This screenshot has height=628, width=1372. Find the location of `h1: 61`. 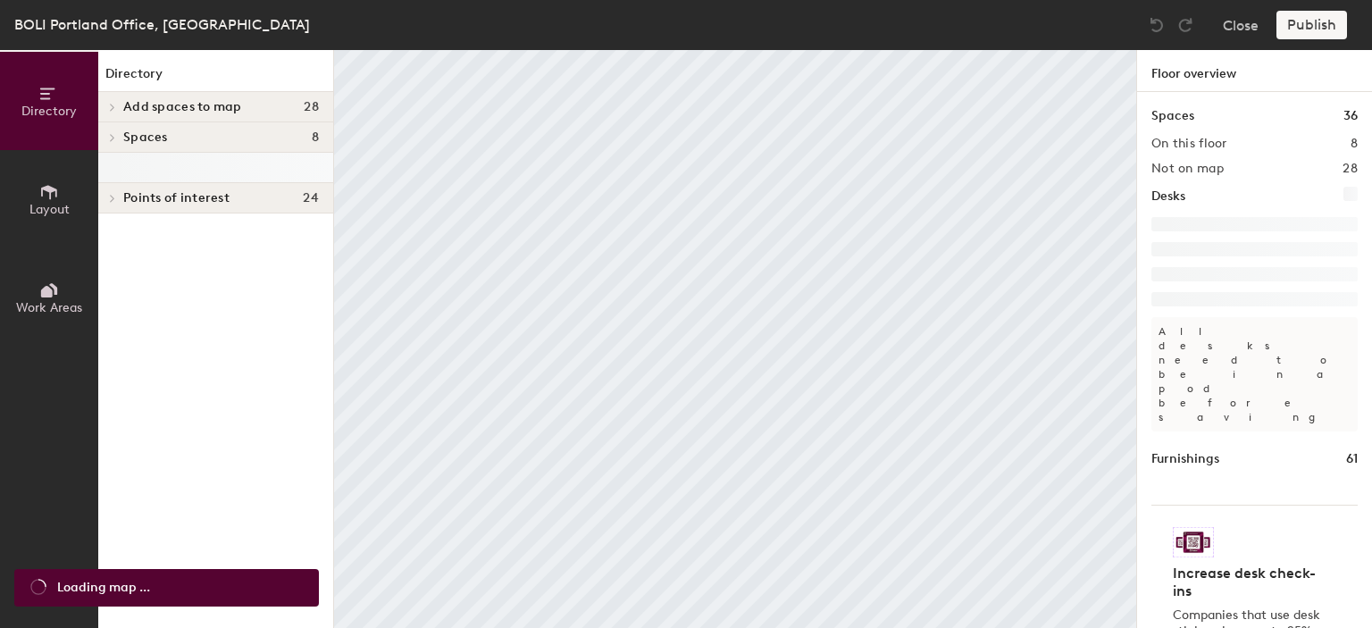

h1: 61 is located at coordinates (1351, 459).